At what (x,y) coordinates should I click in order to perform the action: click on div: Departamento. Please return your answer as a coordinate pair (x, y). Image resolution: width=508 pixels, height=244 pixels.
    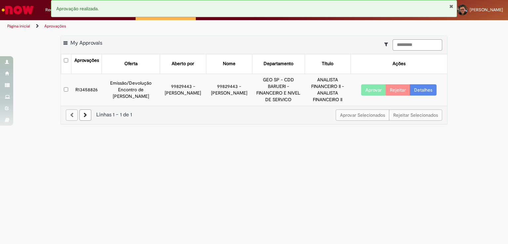
    Looking at the image, I should click on (278, 64).